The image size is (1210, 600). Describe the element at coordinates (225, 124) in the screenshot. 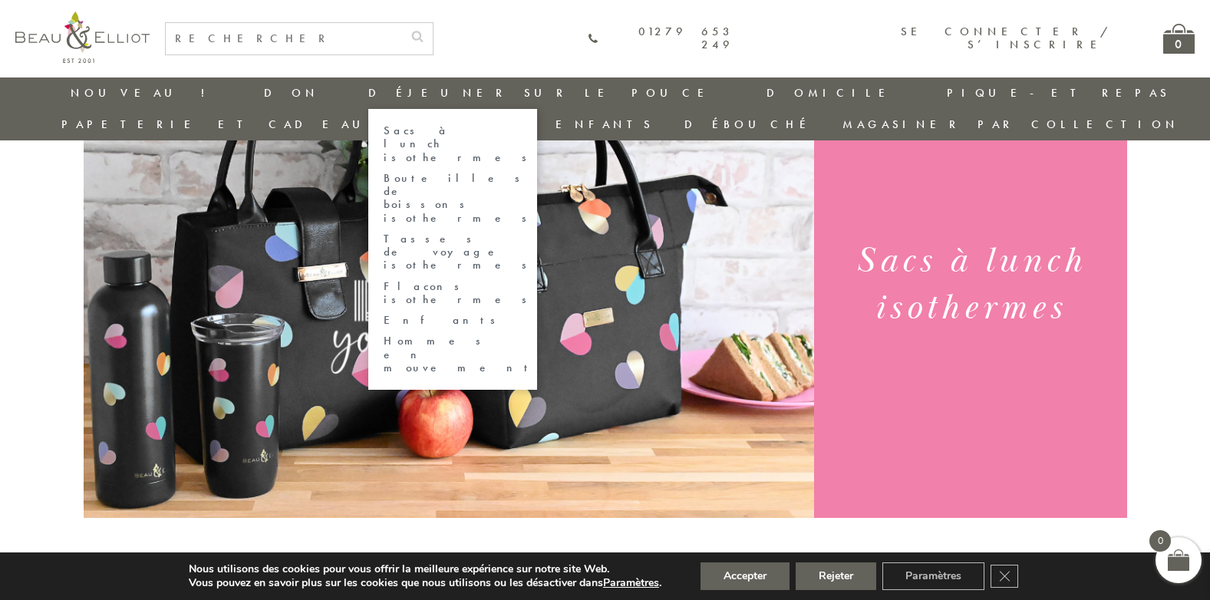

I see `a: Papeterie et cadeaux` at that location.